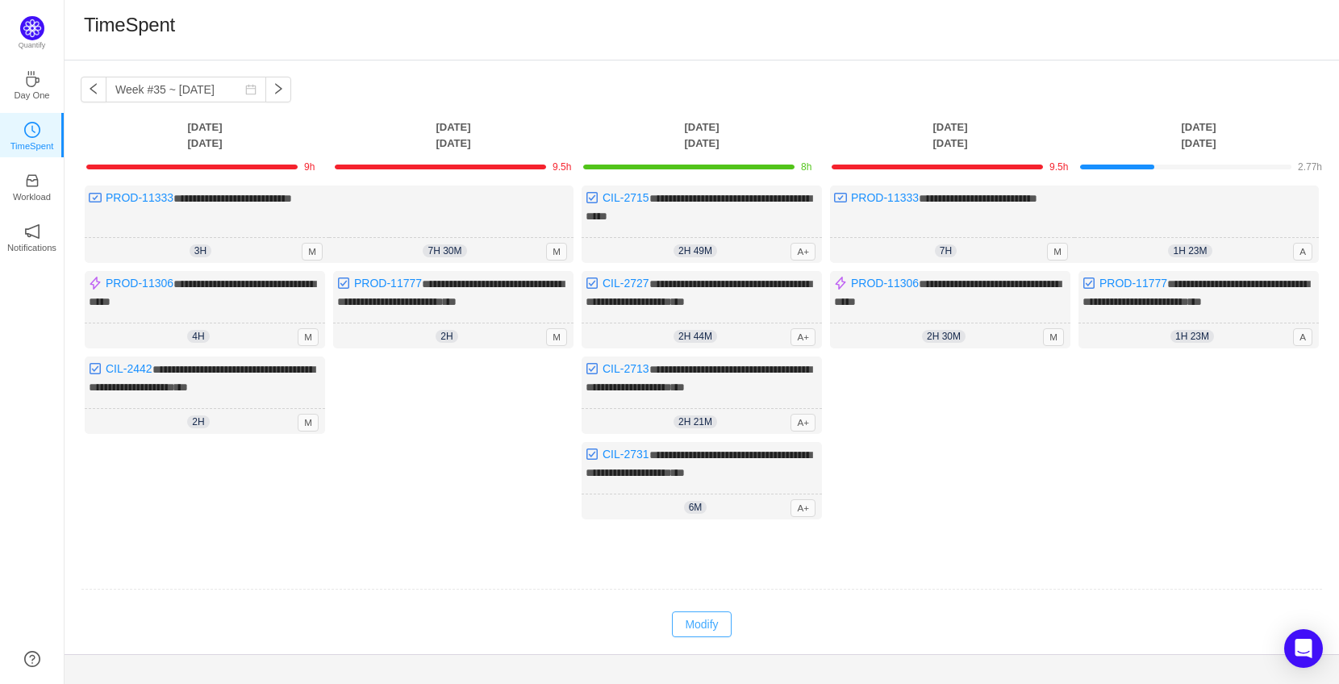 The image size is (1339, 684). I want to click on span: 9h, so click(309, 167).